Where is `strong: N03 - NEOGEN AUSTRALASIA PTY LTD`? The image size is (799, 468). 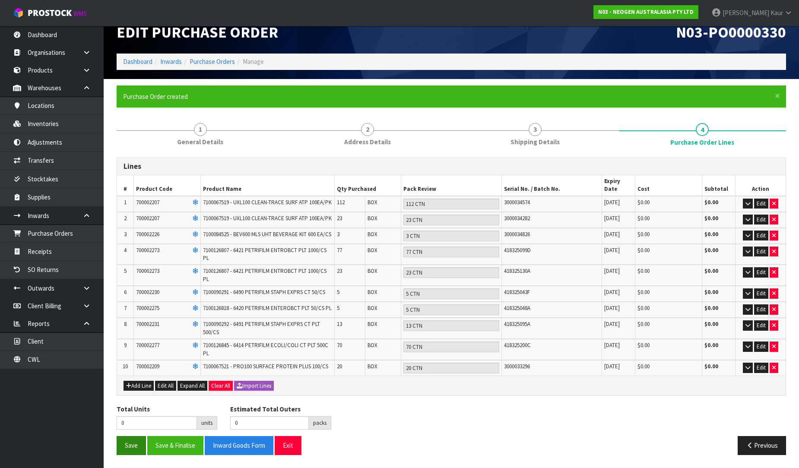
strong: N03 - NEOGEN AUSTRALASIA PTY LTD is located at coordinates (645, 12).